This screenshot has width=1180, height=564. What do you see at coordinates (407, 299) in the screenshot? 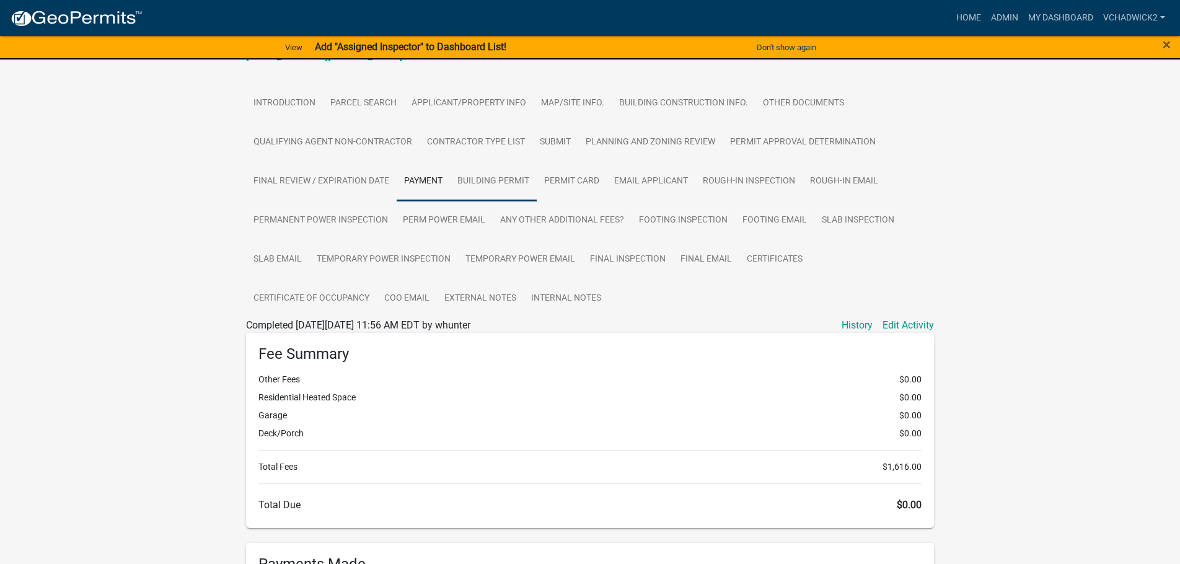
I see `a: COO Email` at bounding box center [407, 299].